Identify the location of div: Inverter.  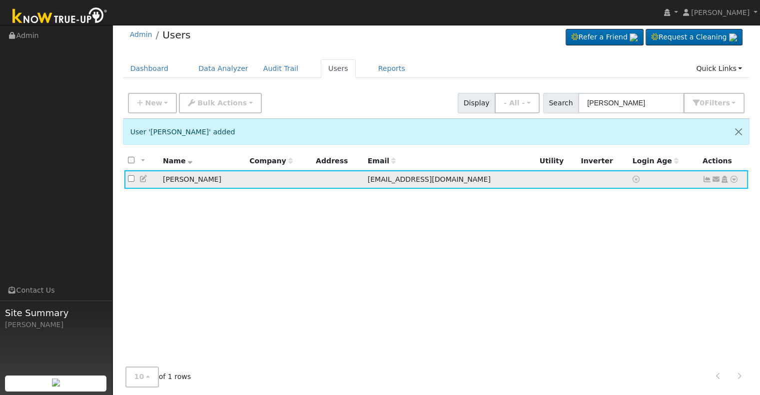
(602, 161).